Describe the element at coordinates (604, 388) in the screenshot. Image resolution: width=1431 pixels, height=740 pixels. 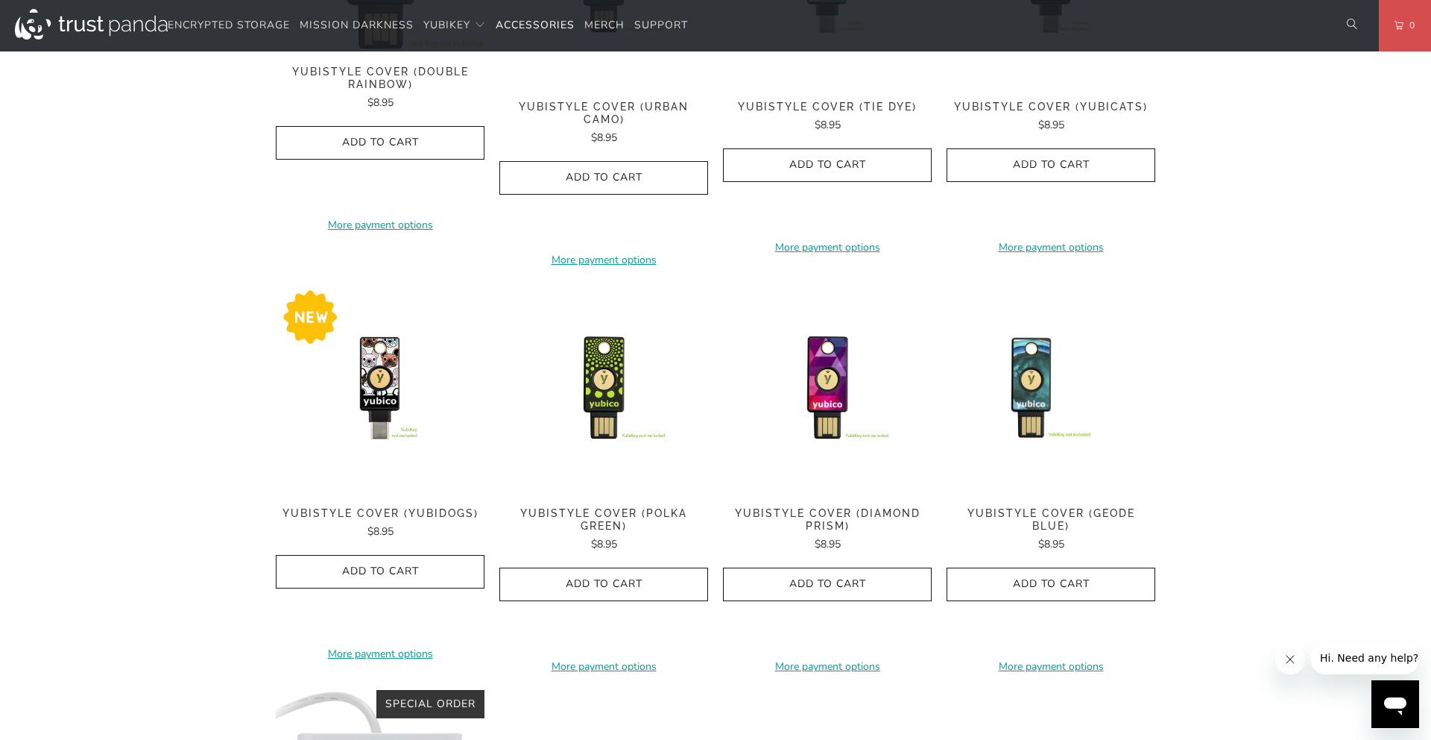
I see `img: YubiStyle Cover (Polka Green)` at that location.